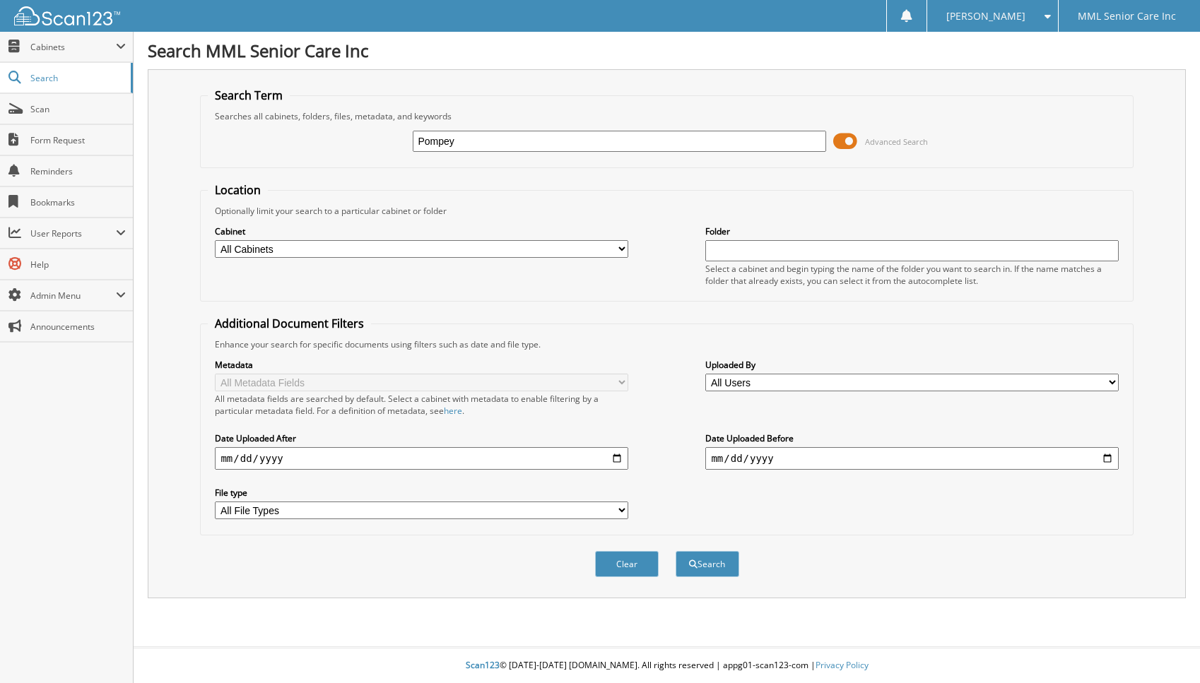 This screenshot has width=1200, height=683. What do you see at coordinates (421, 438) in the screenshot?
I see `label: Date Uploaded After` at bounding box center [421, 438].